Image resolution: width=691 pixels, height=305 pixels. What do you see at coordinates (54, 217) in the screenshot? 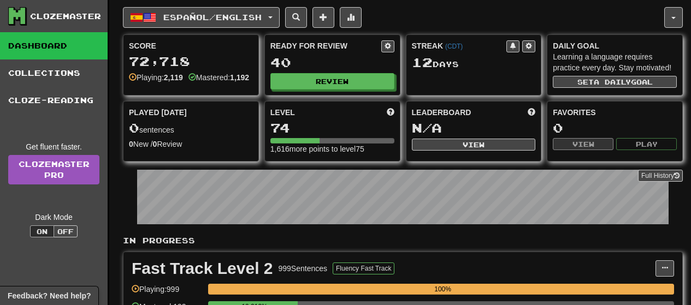
I see `div: Dark Mode` at bounding box center [54, 217].